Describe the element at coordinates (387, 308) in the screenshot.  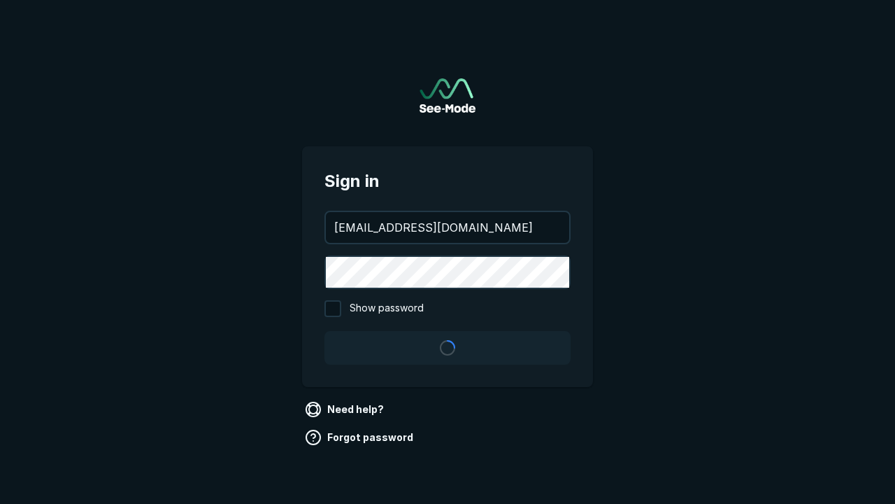
I see `span: Show password` at that location.